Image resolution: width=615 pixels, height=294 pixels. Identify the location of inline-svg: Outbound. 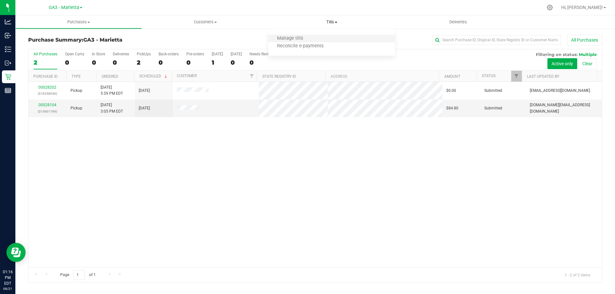
(8, 63).